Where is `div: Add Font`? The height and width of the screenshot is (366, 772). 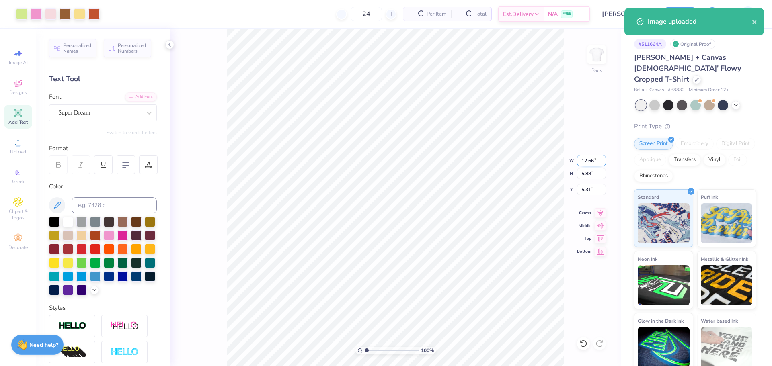 div: Add Font is located at coordinates (141, 97).